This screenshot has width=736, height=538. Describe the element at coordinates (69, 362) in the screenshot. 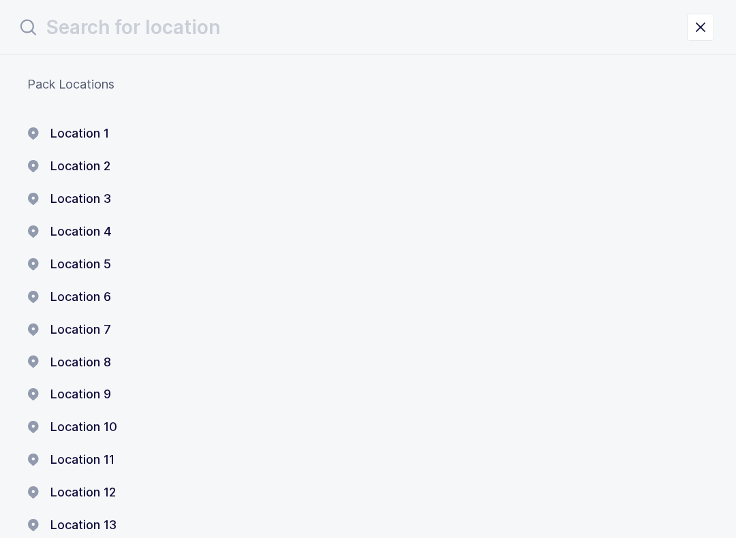

I see `button: Location 8` at that location.